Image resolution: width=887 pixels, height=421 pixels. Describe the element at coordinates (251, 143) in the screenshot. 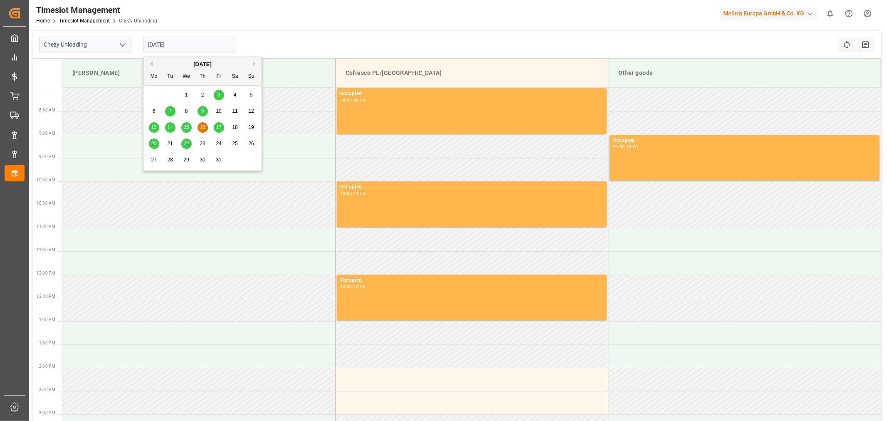

I see `span: 26` at that location.